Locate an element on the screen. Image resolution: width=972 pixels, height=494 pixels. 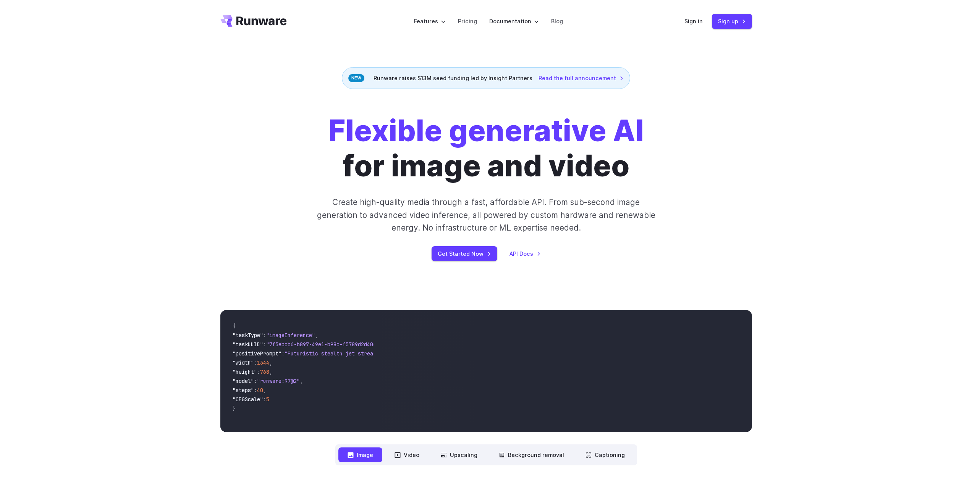
label: Documentation is located at coordinates (514, 21).